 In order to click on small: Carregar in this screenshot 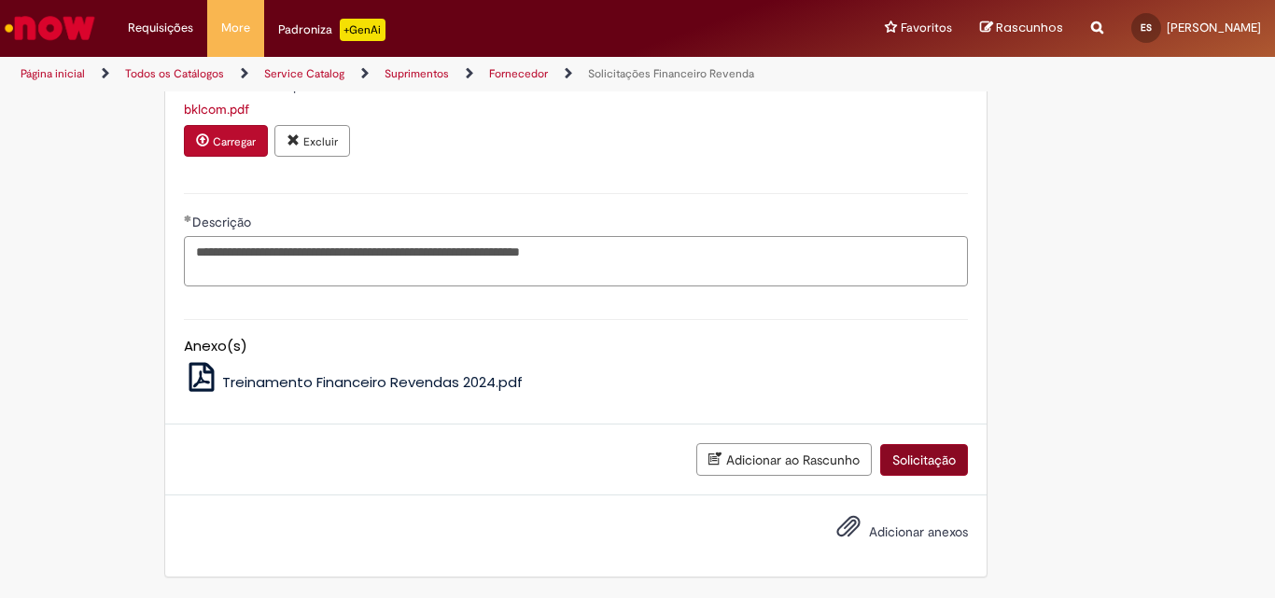, I will do `click(234, 142)`.